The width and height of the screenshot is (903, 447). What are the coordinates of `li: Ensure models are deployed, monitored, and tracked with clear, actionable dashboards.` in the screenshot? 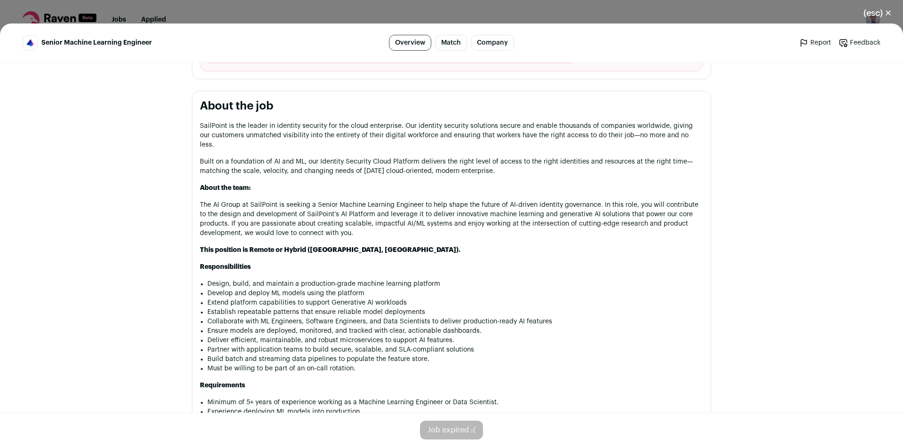 It's located at (455, 331).